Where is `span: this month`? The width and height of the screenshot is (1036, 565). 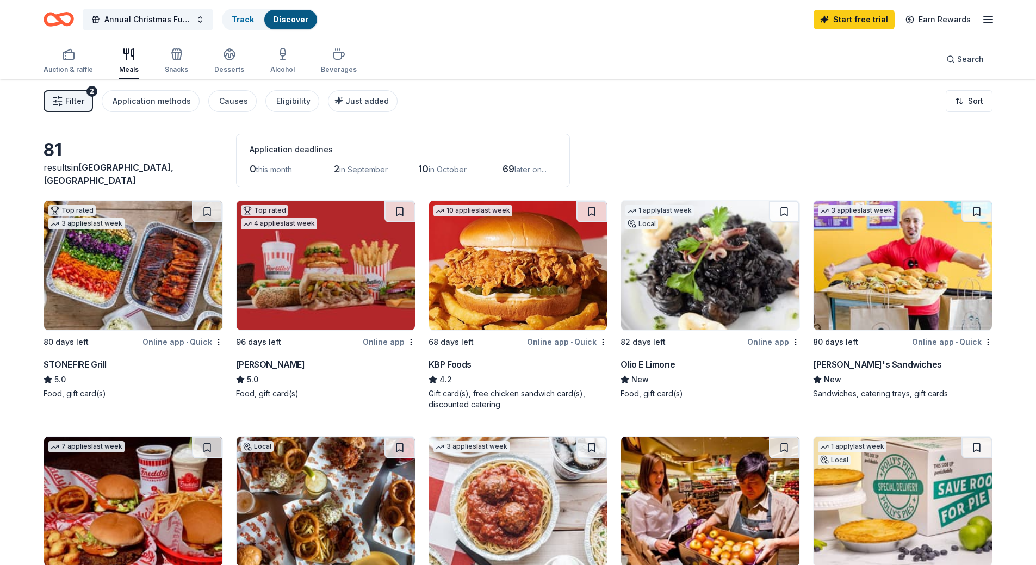
span: this month is located at coordinates (274, 169).